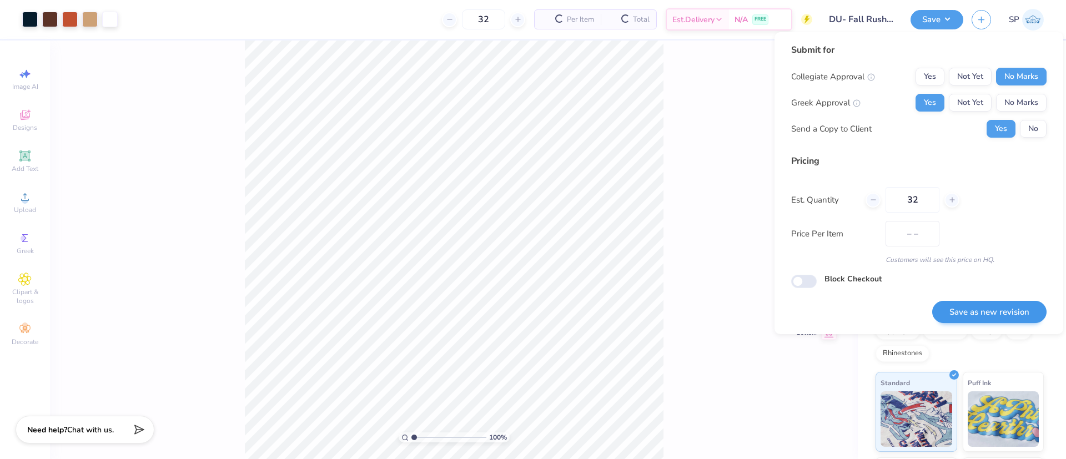 Image resolution: width=1066 pixels, height=459 pixels. What do you see at coordinates (47, 430) in the screenshot?
I see `strong: Need help?` at bounding box center [47, 430].